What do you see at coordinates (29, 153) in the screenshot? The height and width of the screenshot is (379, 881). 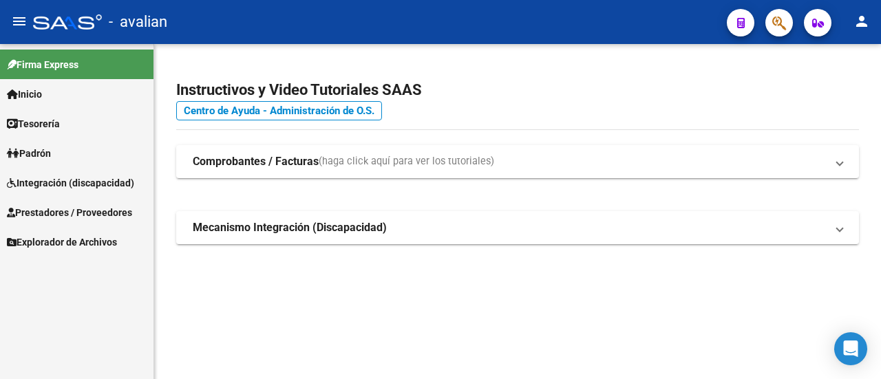 I see `span: Padrón` at bounding box center [29, 153].